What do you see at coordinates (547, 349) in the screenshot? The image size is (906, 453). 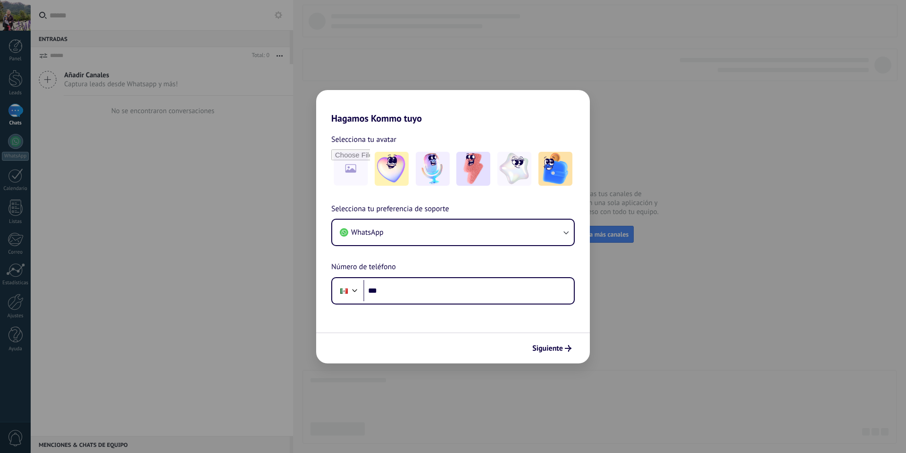 I see `span: Siguiente` at bounding box center [547, 349].